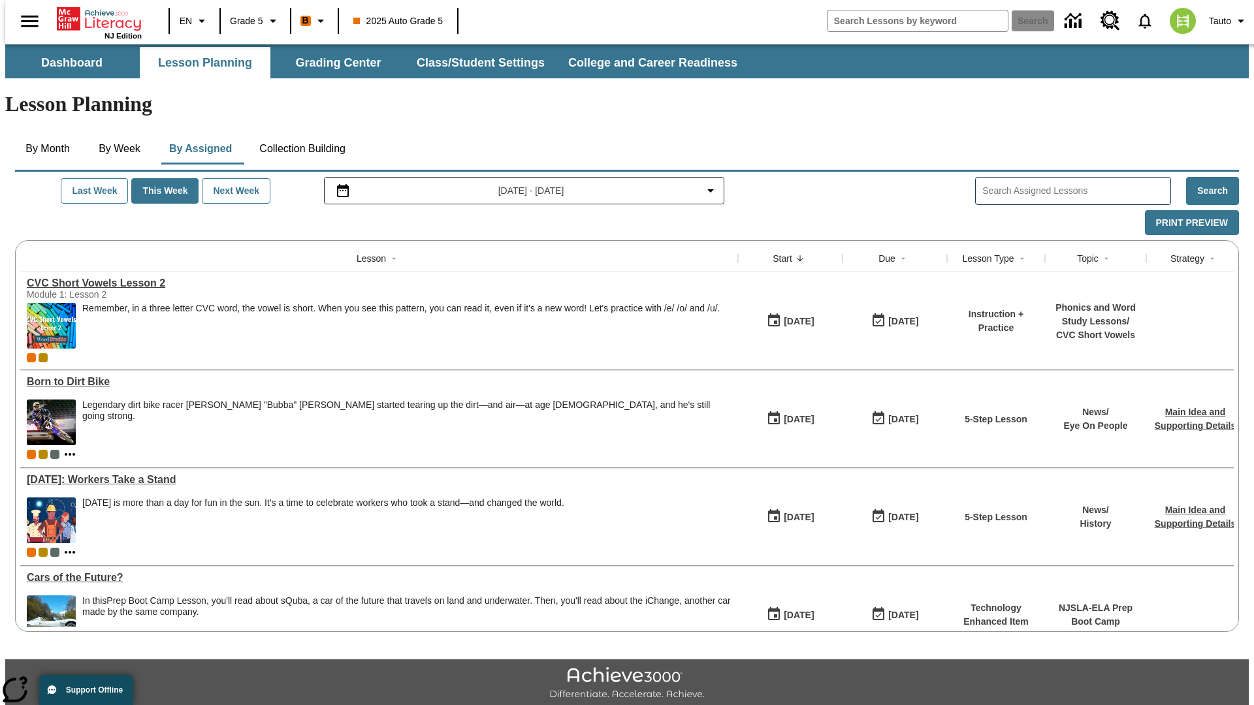  What do you see at coordinates (323, 521) in the screenshot?
I see `div: Labor Day is more than a day for fun in the sun. It's a time to celebrate workers who took a stan...` at bounding box center [323, 521].